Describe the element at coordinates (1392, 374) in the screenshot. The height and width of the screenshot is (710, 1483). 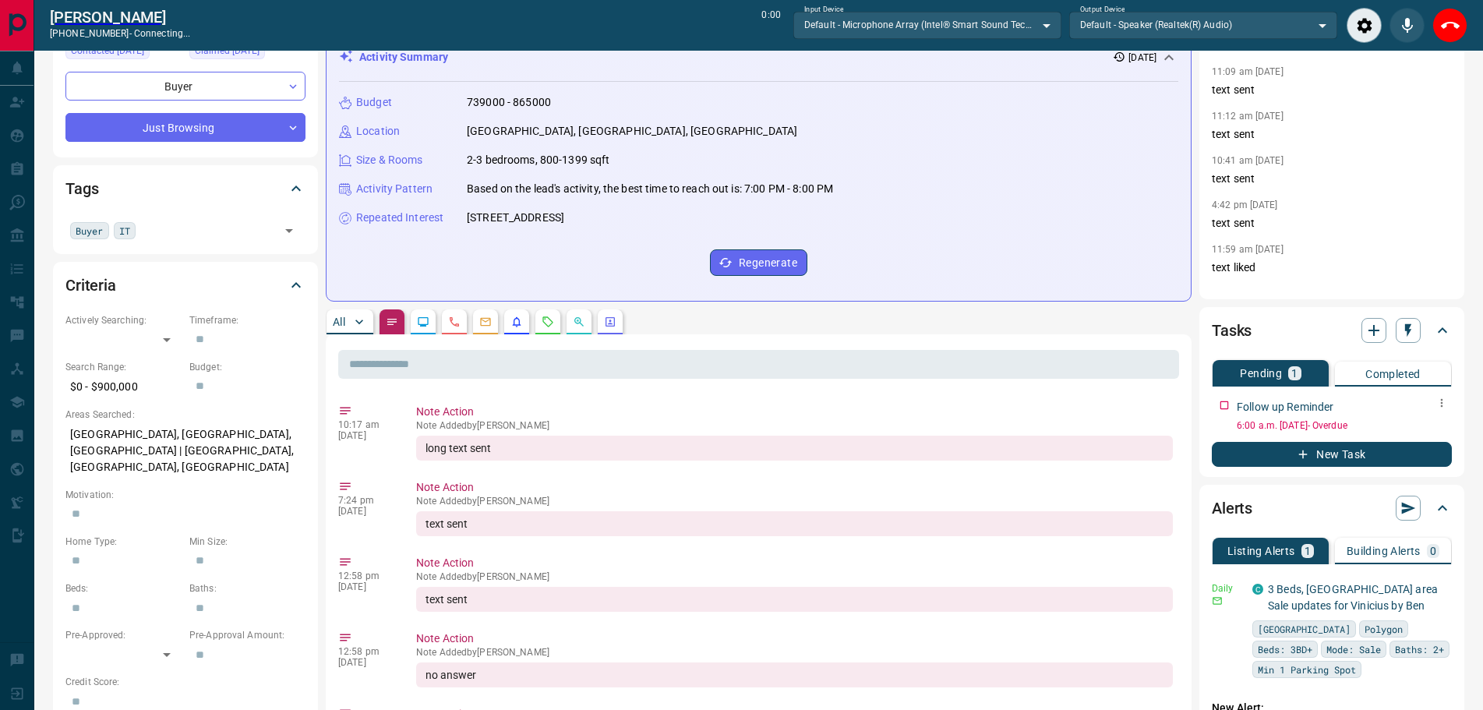
I see `p: Completed` at that location.